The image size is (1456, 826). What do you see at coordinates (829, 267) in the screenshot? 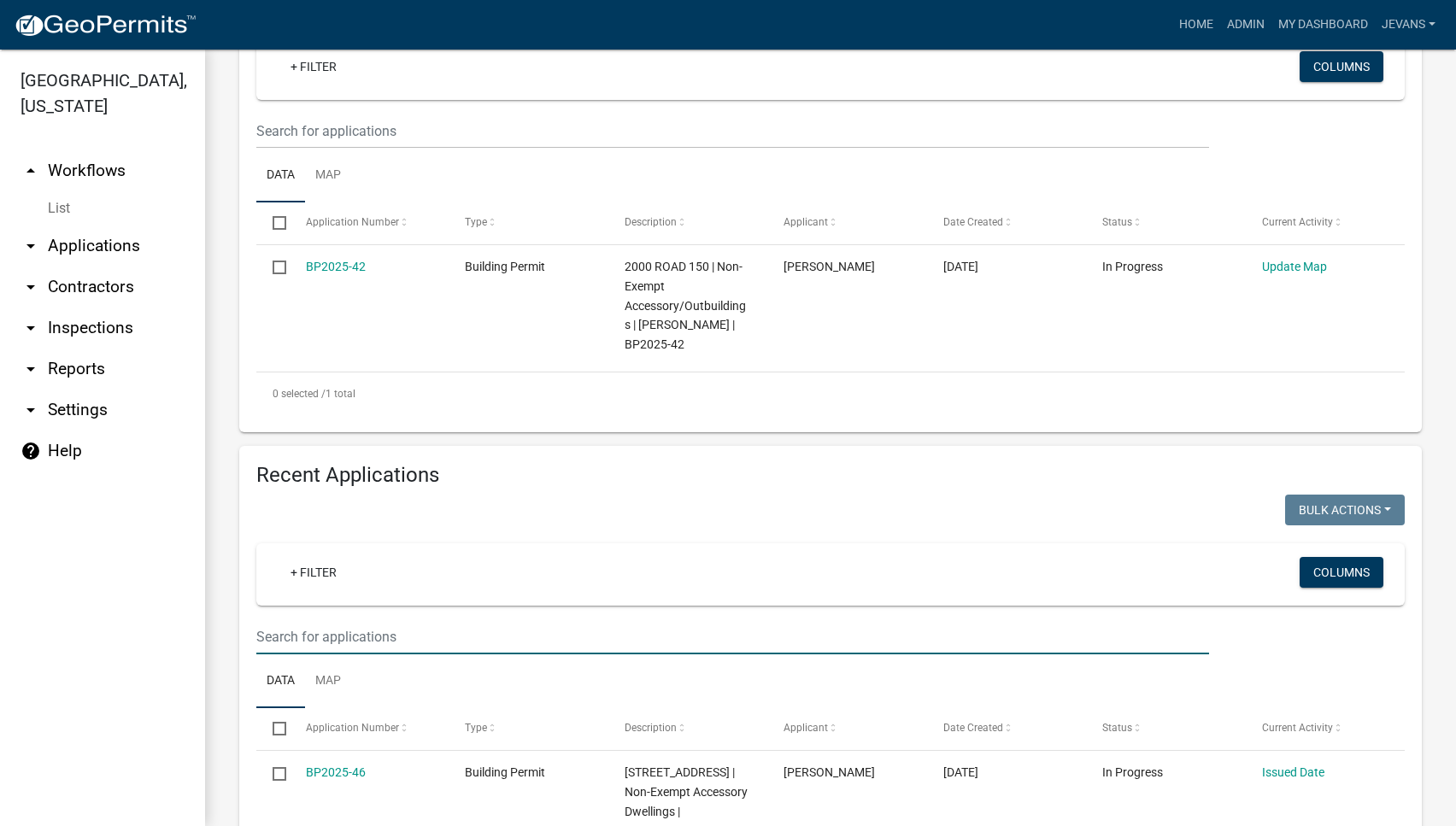
I see `span: Andrew Finan` at bounding box center [829, 267].